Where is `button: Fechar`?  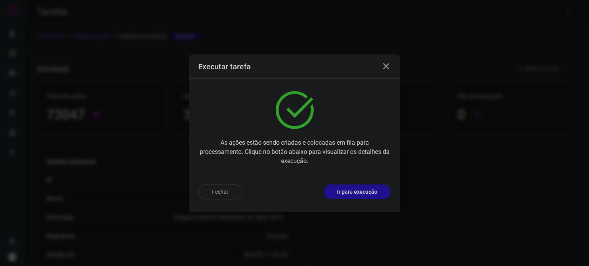 button: Fechar is located at coordinates (220, 192).